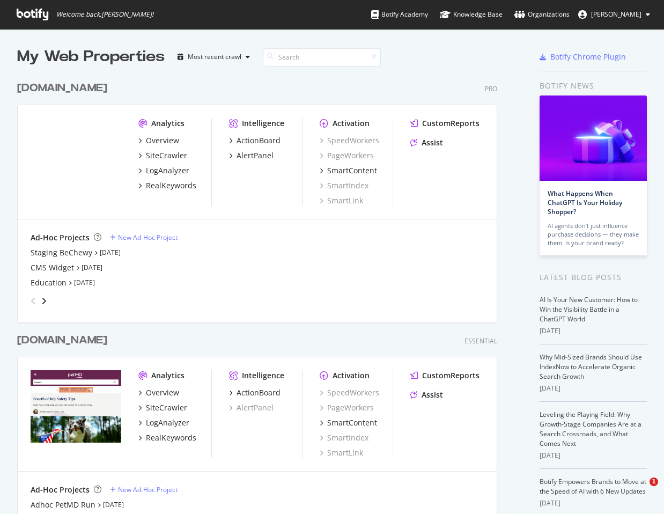 The width and height of the screenshot is (664, 514). I want to click on a: Why Mid-Sized Brands Should Use IndexNow to Accelerate Organic Search Growth, so click(591, 367).